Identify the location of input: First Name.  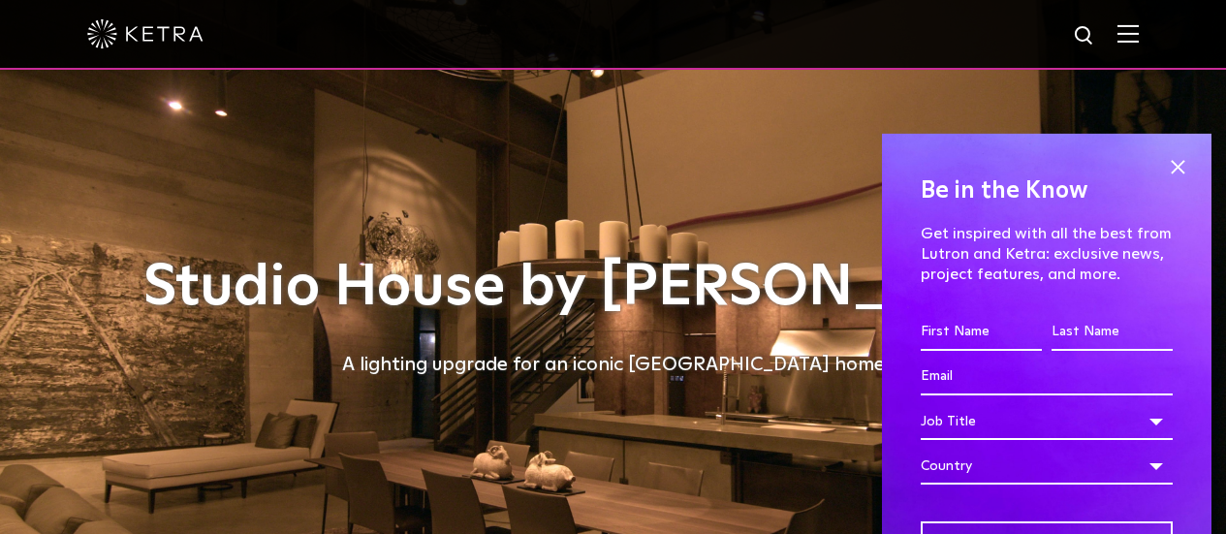
(981, 333).